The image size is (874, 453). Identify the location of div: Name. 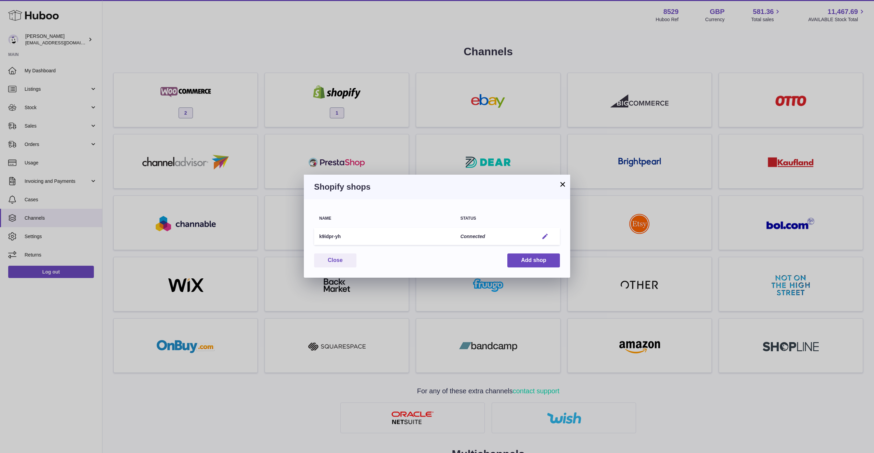
(384, 218).